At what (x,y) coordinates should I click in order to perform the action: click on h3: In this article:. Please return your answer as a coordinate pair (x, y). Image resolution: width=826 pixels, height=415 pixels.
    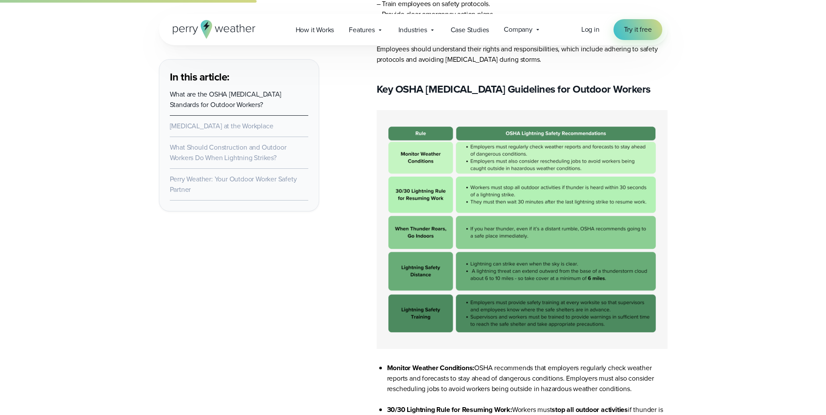
    Looking at the image, I should click on (239, 77).